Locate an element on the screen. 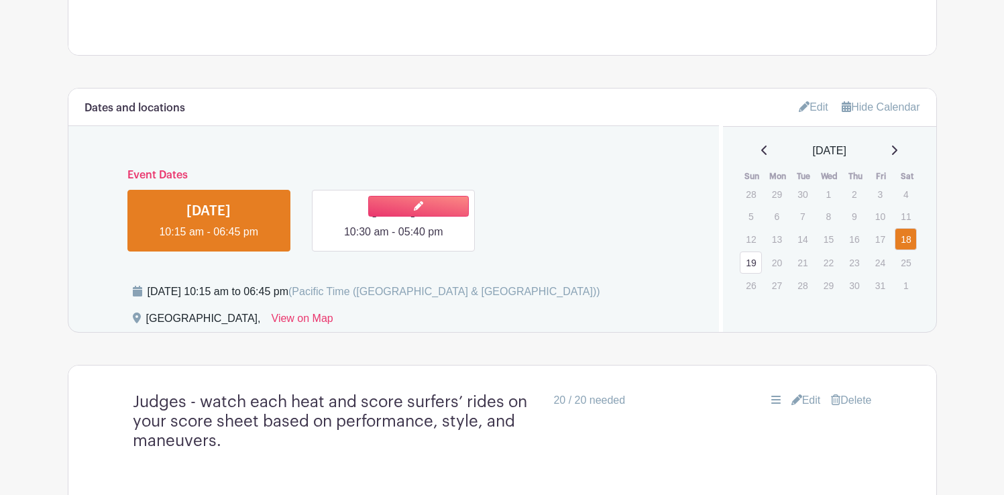  a: 18 is located at coordinates (906, 239).